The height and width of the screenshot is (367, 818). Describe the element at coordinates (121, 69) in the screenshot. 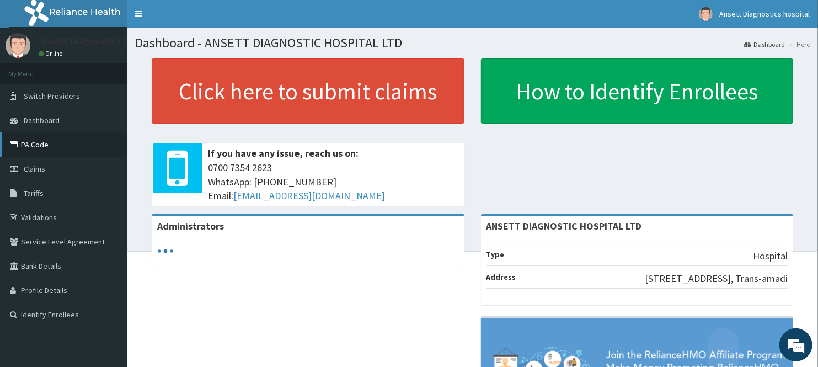

I see `div: Chat with us now` at that location.